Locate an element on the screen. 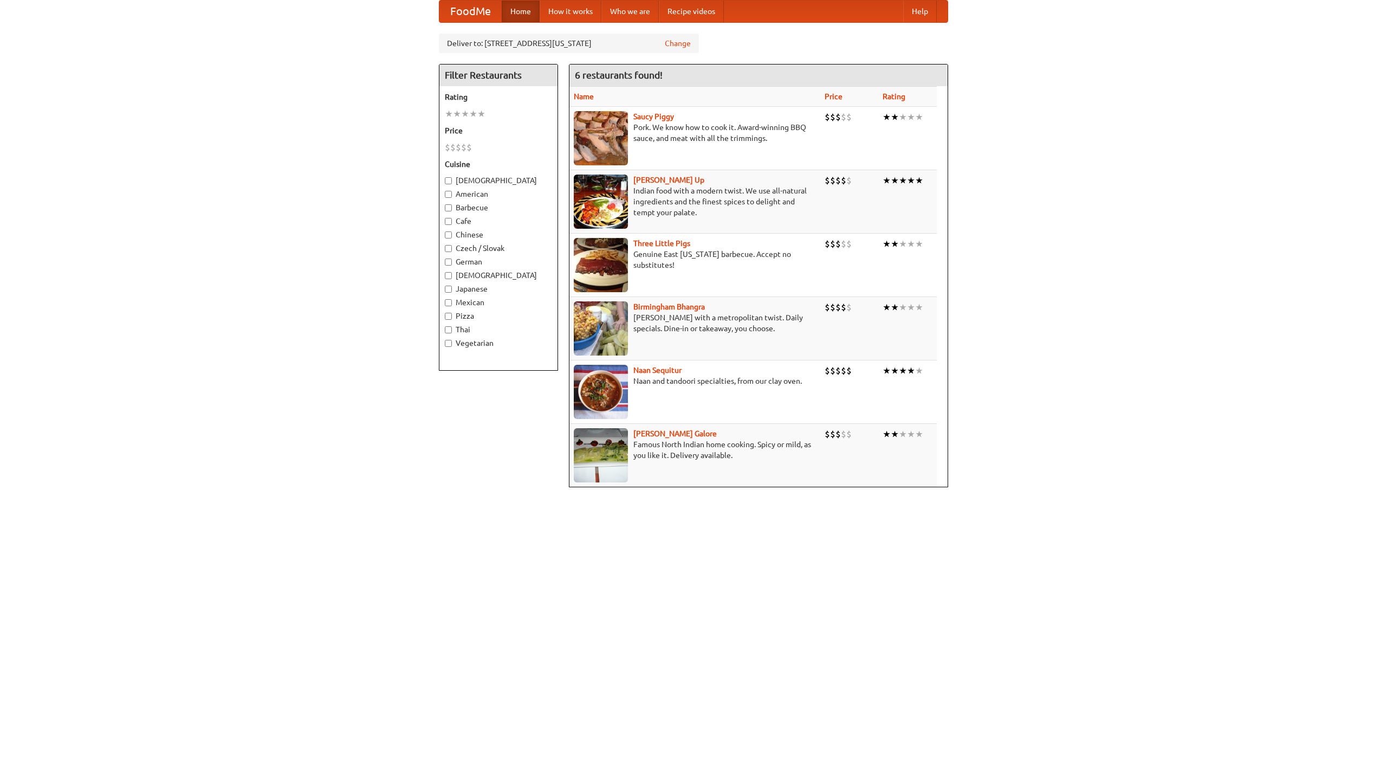 The image size is (1387, 767). a: Saucy Piggy is located at coordinates (653, 117).